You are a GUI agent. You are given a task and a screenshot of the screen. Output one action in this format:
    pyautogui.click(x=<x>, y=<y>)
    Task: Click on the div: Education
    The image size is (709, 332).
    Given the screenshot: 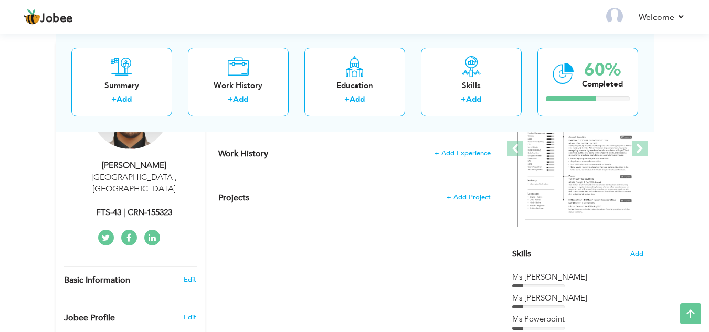 What is the action you would take?
    pyautogui.click(x=355, y=85)
    